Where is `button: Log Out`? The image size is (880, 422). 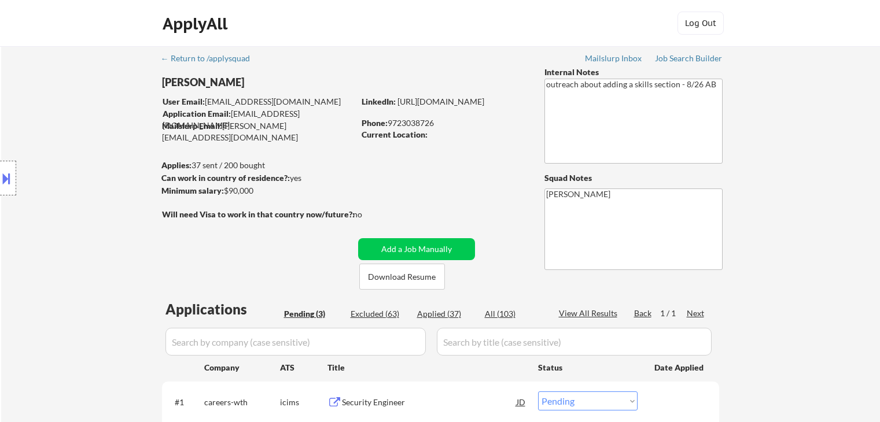 button: Log Out is located at coordinates (701, 23).